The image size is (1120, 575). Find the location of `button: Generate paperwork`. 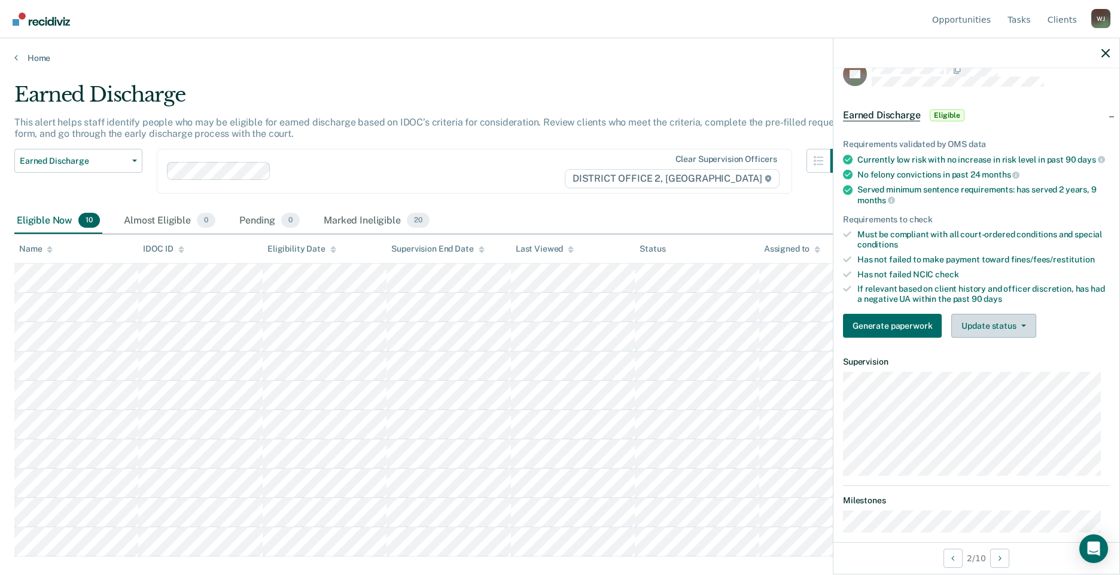

button: Generate paperwork is located at coordinates (892, 326).